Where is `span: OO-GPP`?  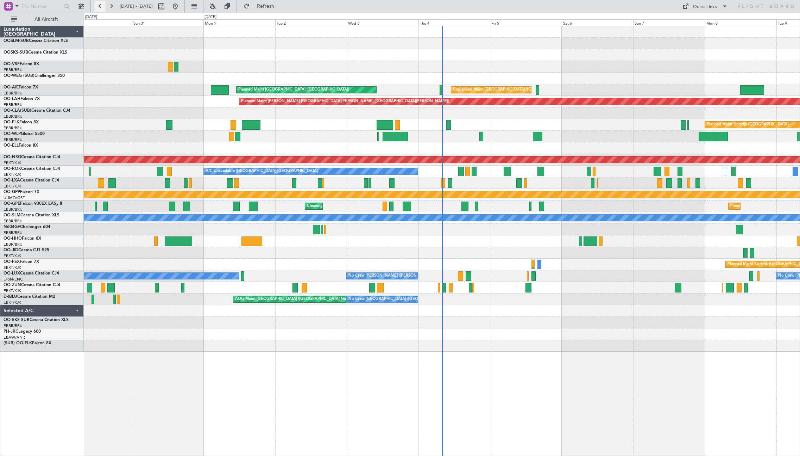 span: OO-GPP is located at coordinates (12, 192).